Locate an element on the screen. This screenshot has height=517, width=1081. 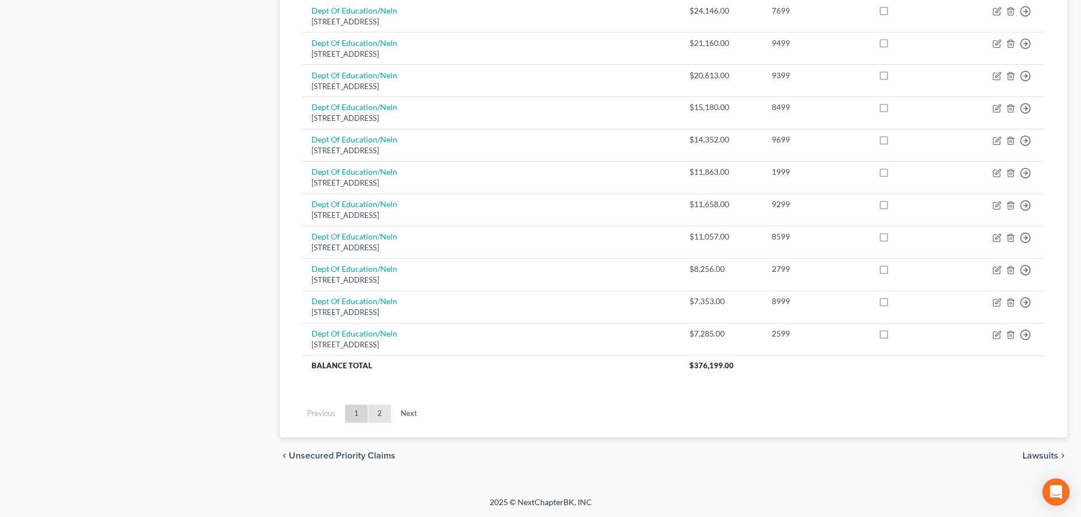
div: $11,863.00 is located at coordinates (721, 172).